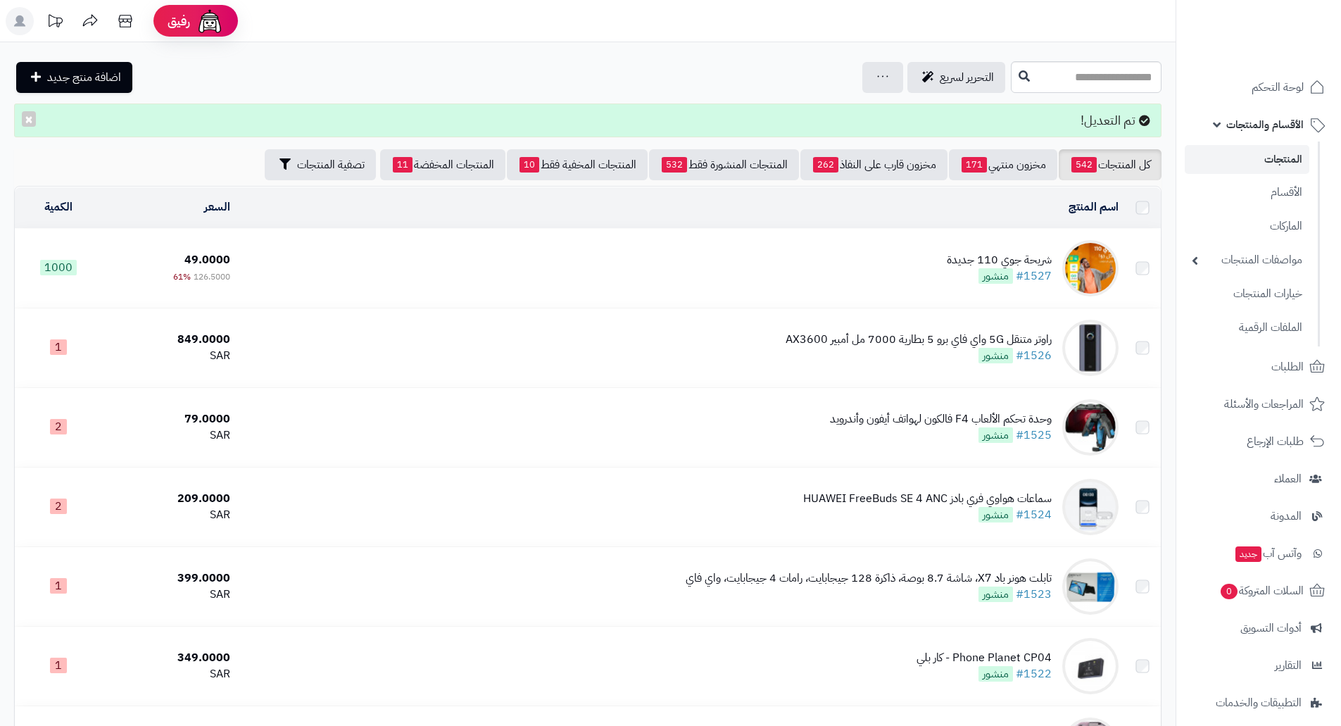 This screenshot has height=726, width=1341. Describe the element at coordinates (1034, 594) in the screenshot. I see `a: #1523` at that location.